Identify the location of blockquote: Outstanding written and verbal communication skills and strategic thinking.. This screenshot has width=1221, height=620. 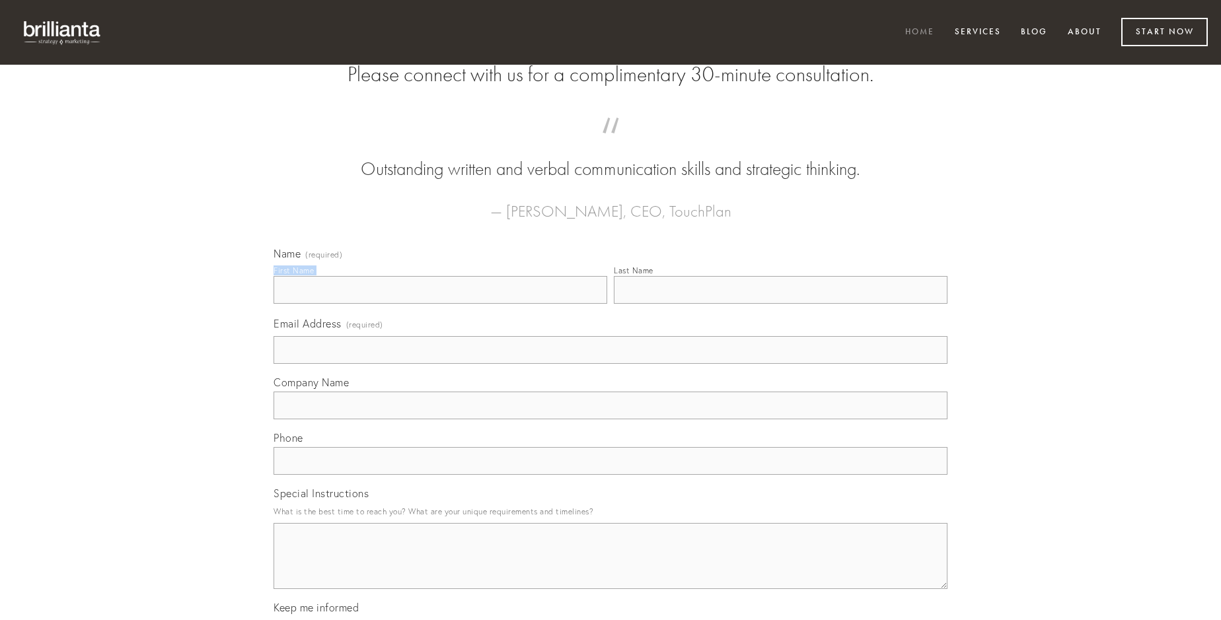
(610, 157).